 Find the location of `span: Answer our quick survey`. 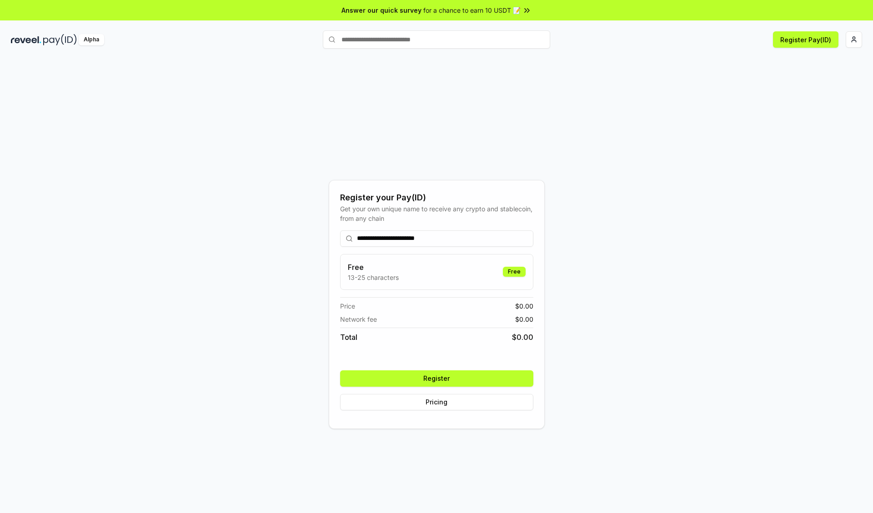

span: Answer our quick survey is located at coordinates (381, 10).